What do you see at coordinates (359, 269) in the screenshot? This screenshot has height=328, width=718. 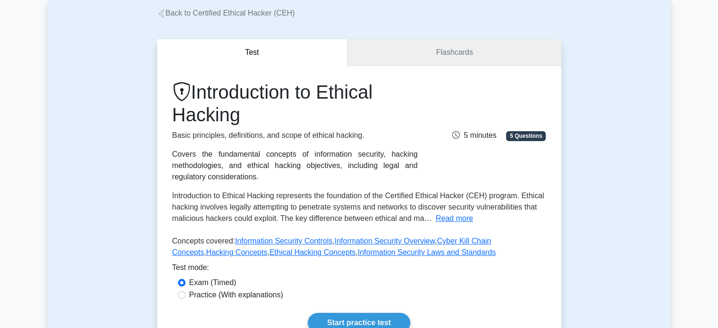 I see `div: Test mode:` at bounding box center [359, 269].